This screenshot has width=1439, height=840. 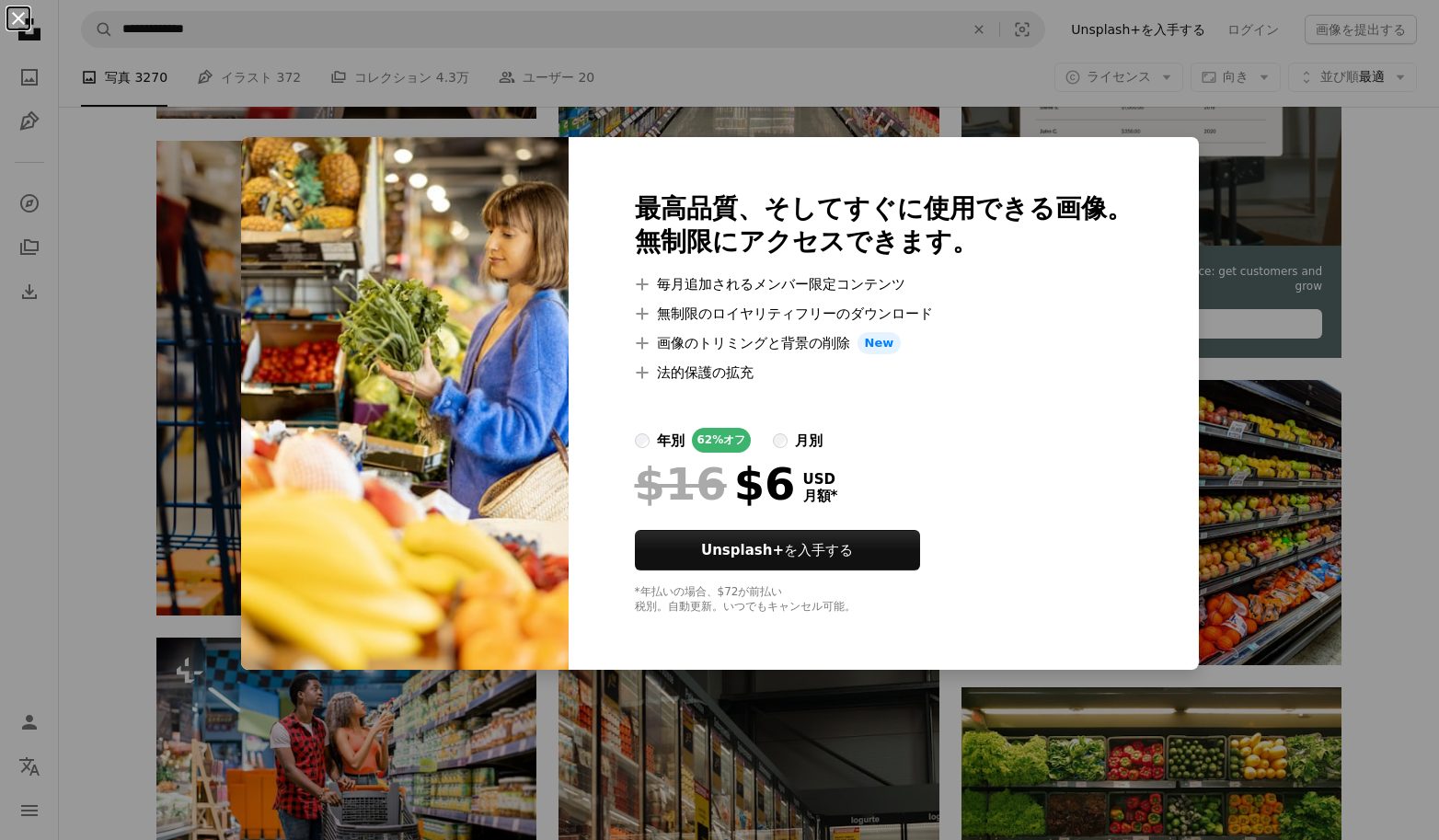 What do you see at coordinates (722, 440) in the screenshot?
I see `div: 62% オフ` at bounding box center [722, 440].